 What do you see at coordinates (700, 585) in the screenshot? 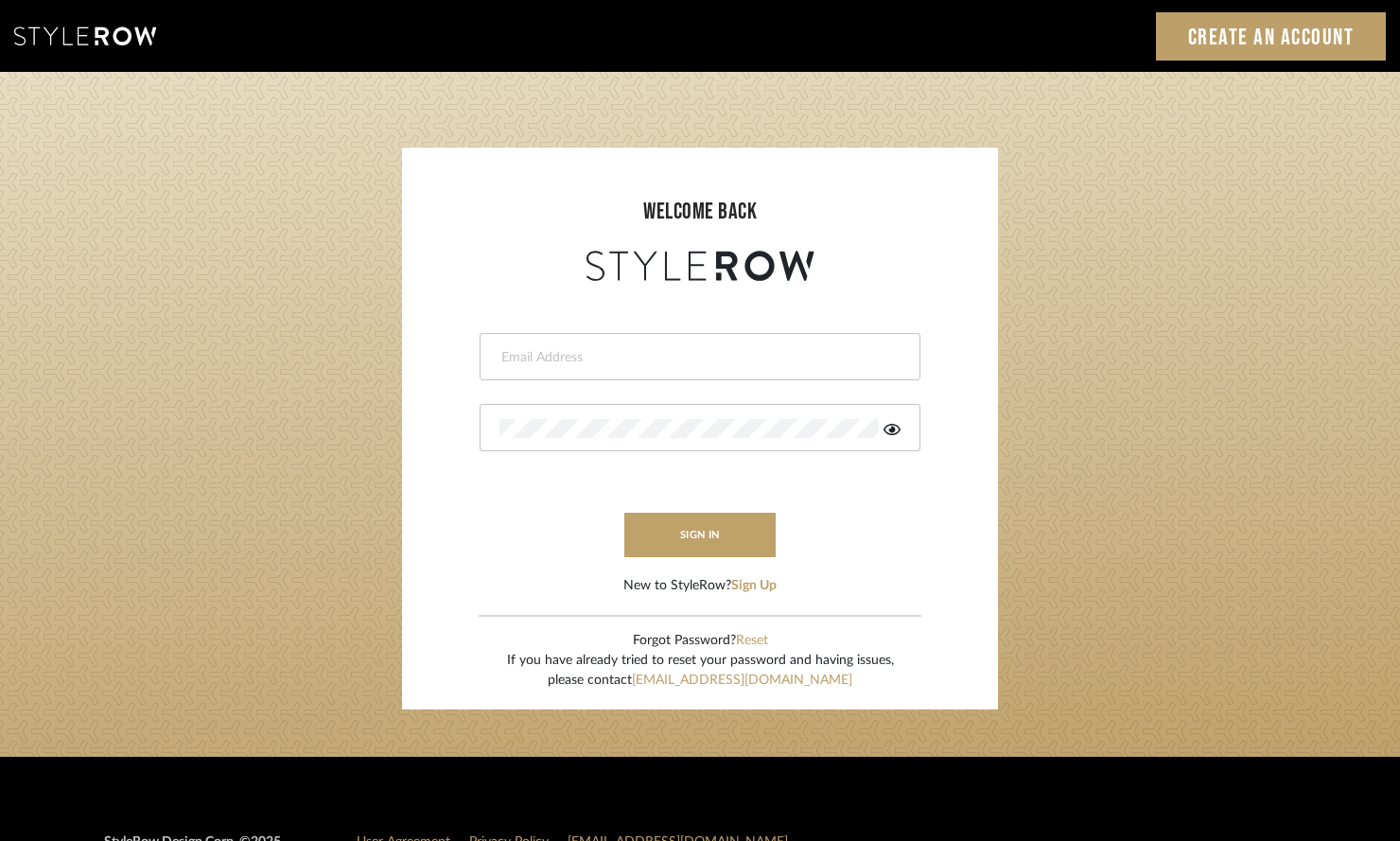
I see `div: New to StyleRow?` at bounding box center [700, 585].